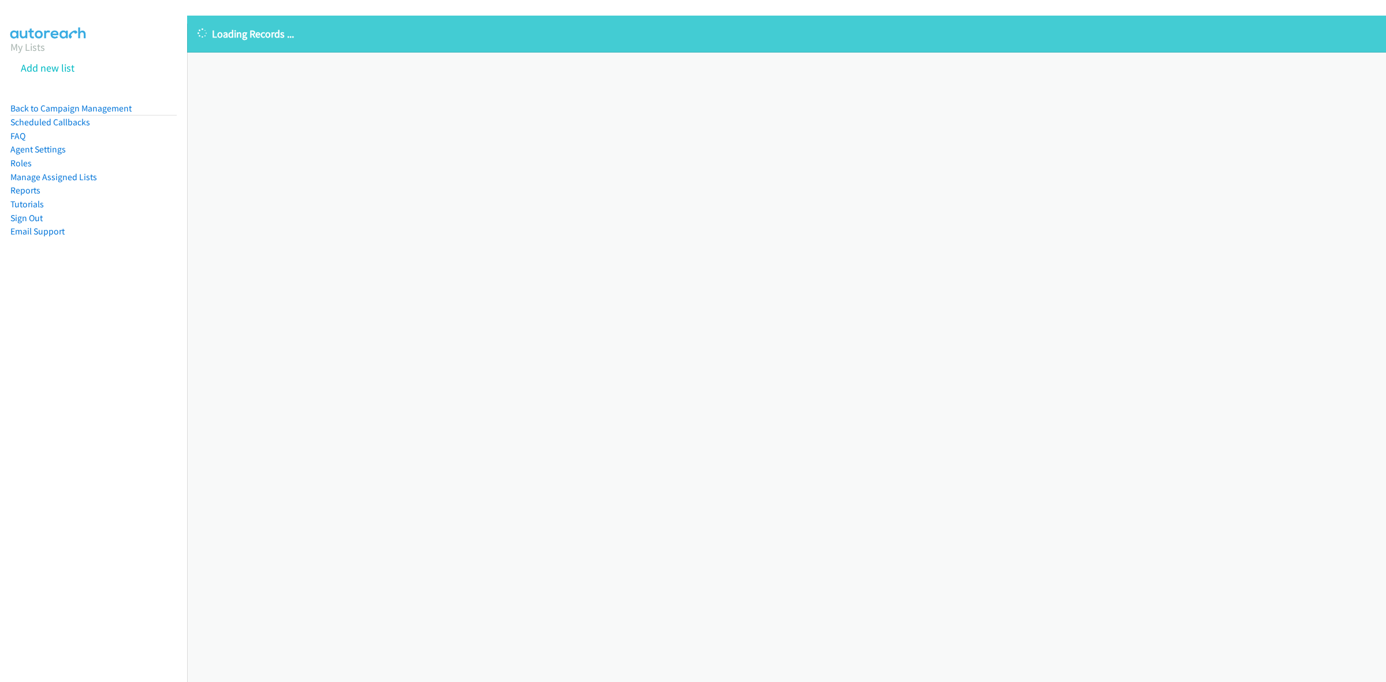  What do you see at coordinates (38, 231) in the screenshot?
I see `a: Email Support` at bounding box center [38, 231].